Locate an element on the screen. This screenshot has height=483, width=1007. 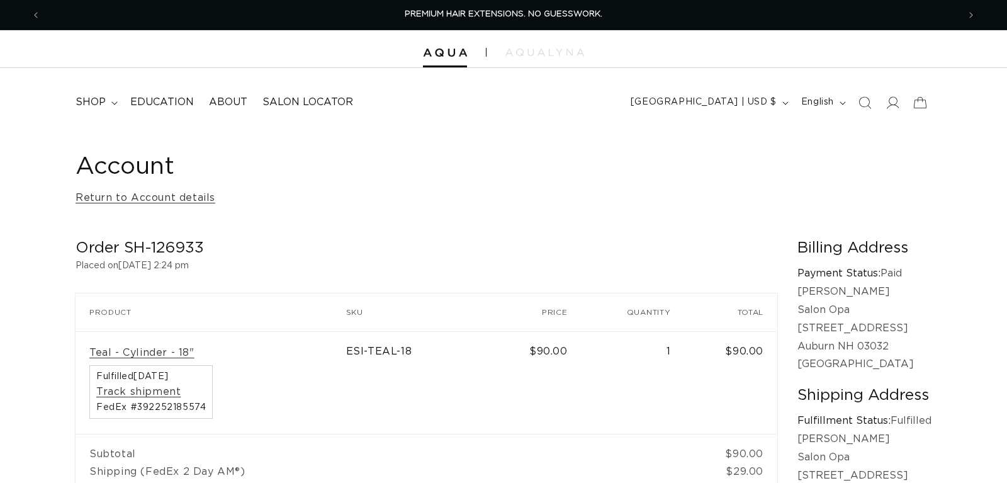
summary: shop is located at coordinates (95, 102).